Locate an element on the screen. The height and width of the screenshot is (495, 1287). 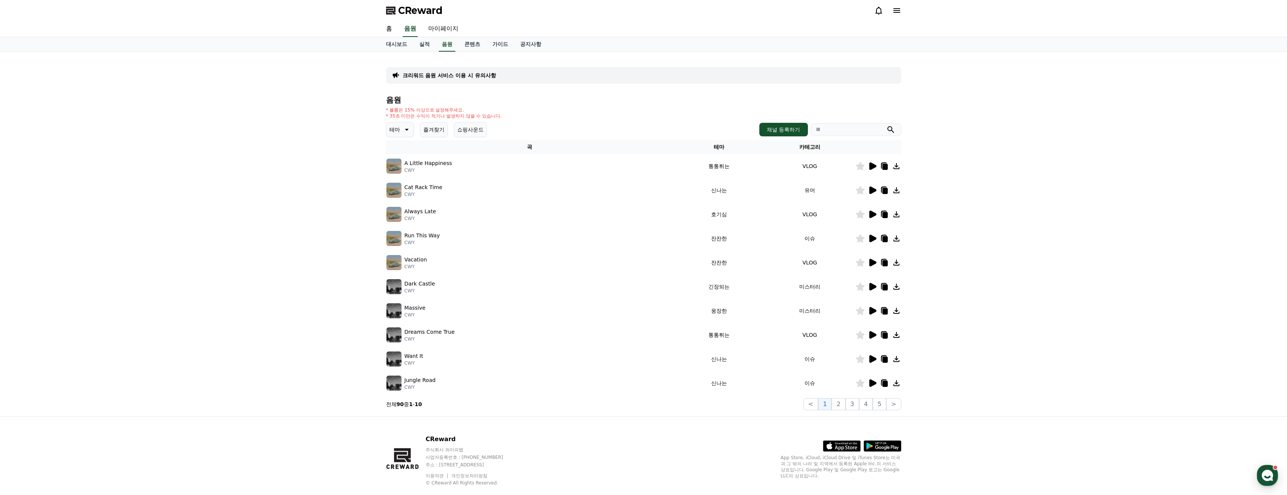
td: 호기심 is located at coordinates (719, 214).